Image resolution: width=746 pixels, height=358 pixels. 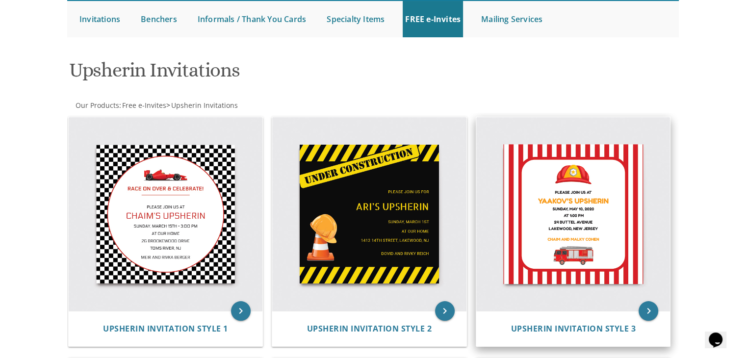 I want to click on a: Upsherin Invitation Style 2, so click(x=370, y=329).